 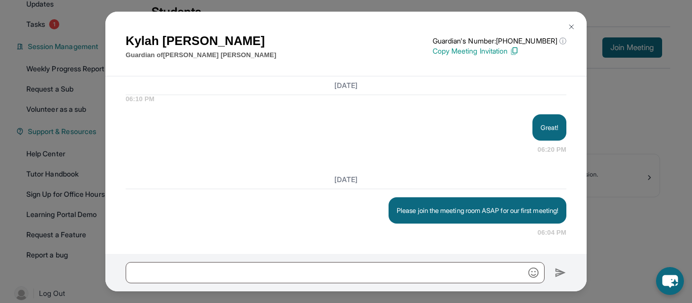 What do you see at coordinates (477, 211) in the screenshot?
I see `p: Please join the meeting room ASAP for our first meeting!` at bounding box center [477, 211].